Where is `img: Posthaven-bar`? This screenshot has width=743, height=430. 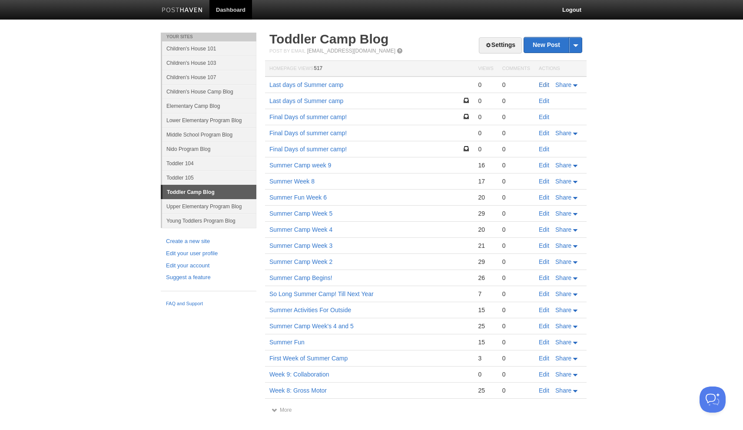
img: Posthaven-bar is located at coordinates (182, 10).